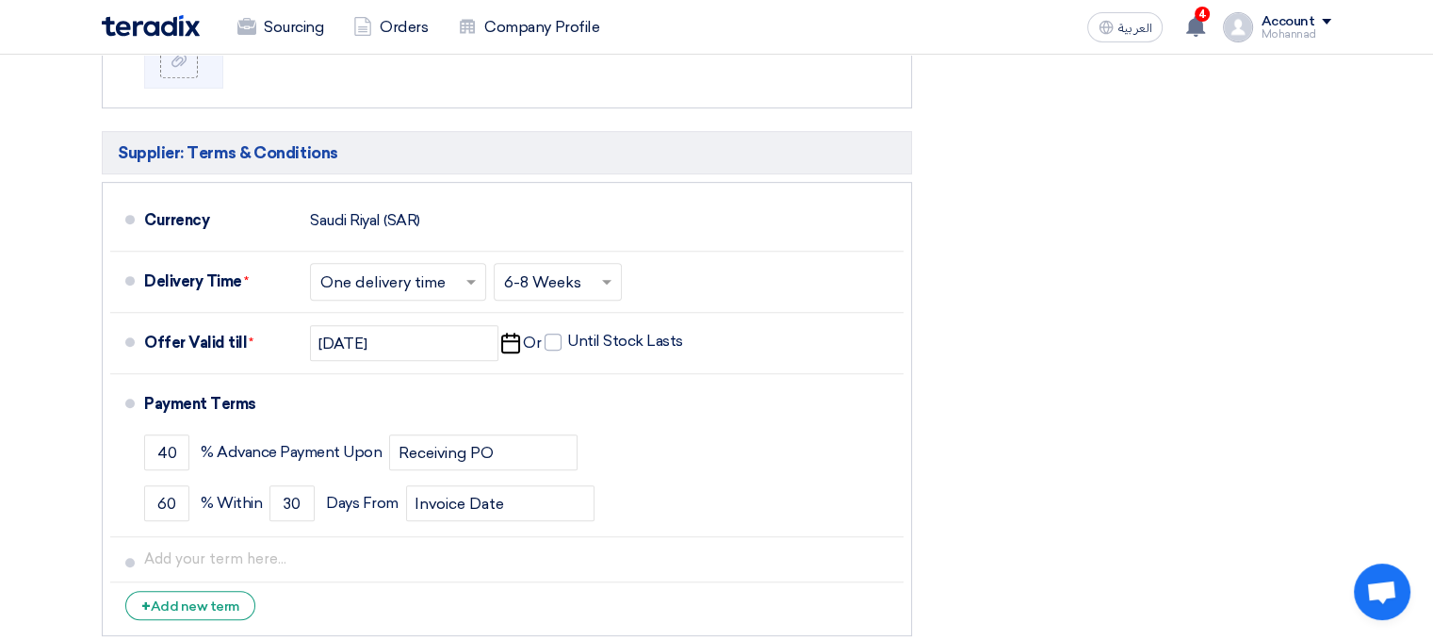 This screenshot has width=1433, height=639. I want to click on span: % Advance Payment Upon, so click(291, 452).